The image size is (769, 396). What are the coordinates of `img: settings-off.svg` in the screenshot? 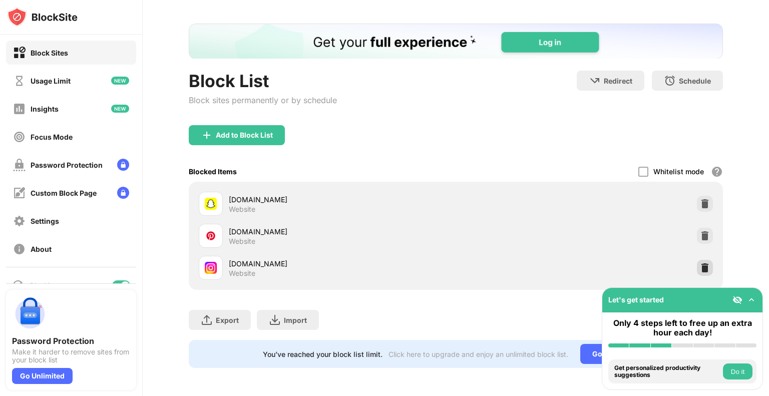 It's located at (19, 221).